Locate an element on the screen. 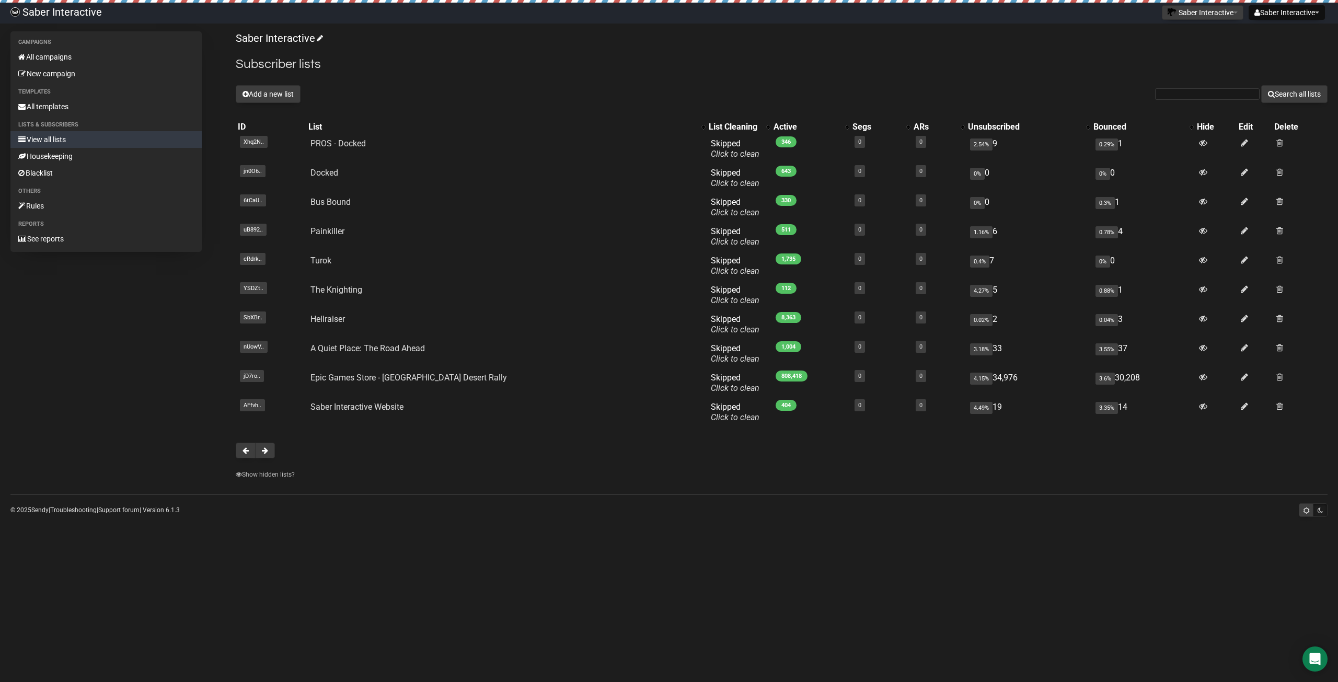 The height and width of the screenshot is (682, 1338). button: Search all lists is located at coordinates (1294, 94).